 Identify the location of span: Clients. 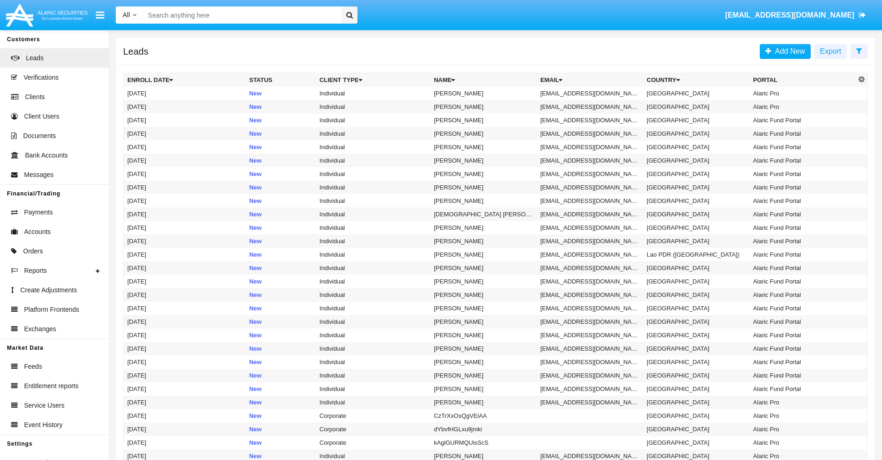
(35, 97).